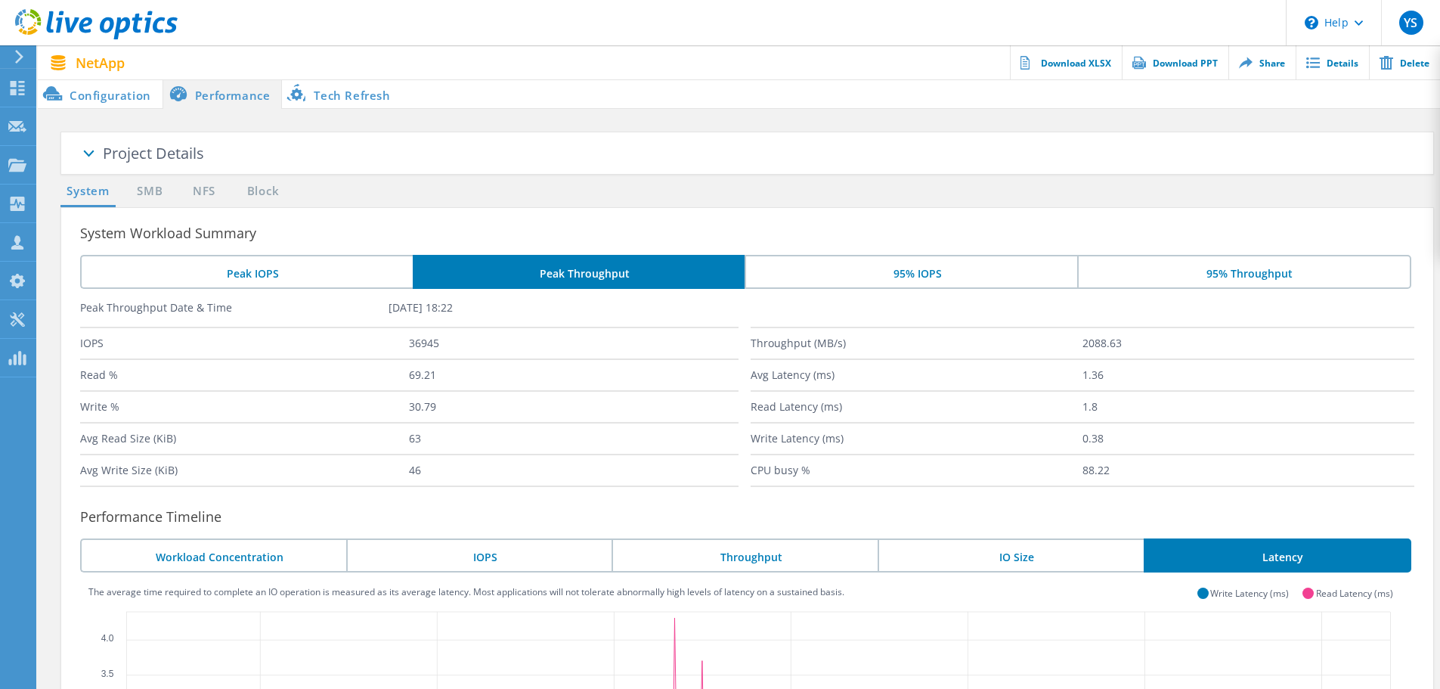 This screenshot has width=1440, height=689. What do you see at coordinates (911, 271) in the screenshot?
I see `li: 95% IOPS` at bounding box center [911, 271].